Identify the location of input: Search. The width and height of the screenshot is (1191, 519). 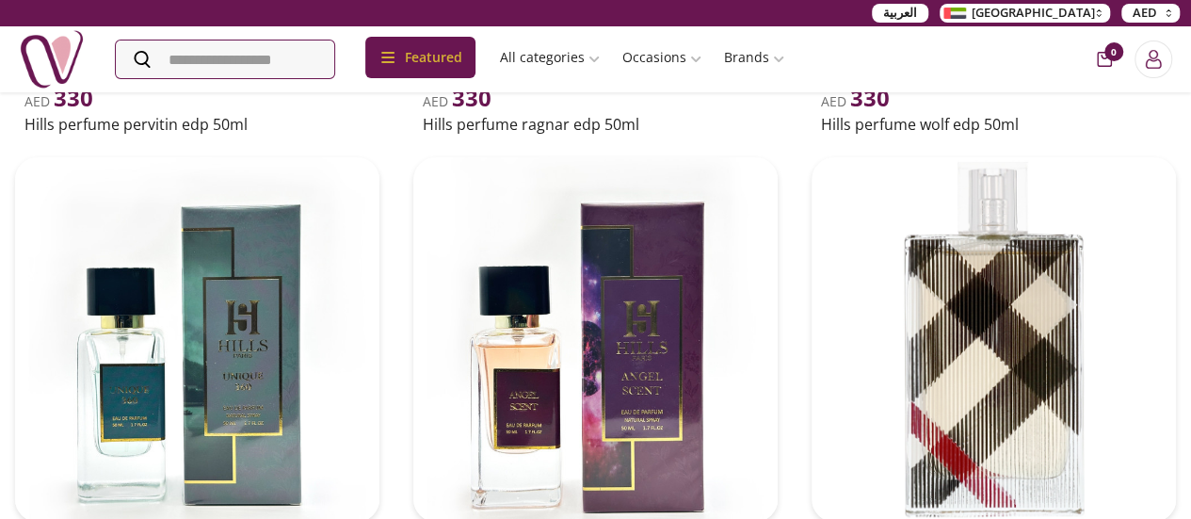
(225, 59).